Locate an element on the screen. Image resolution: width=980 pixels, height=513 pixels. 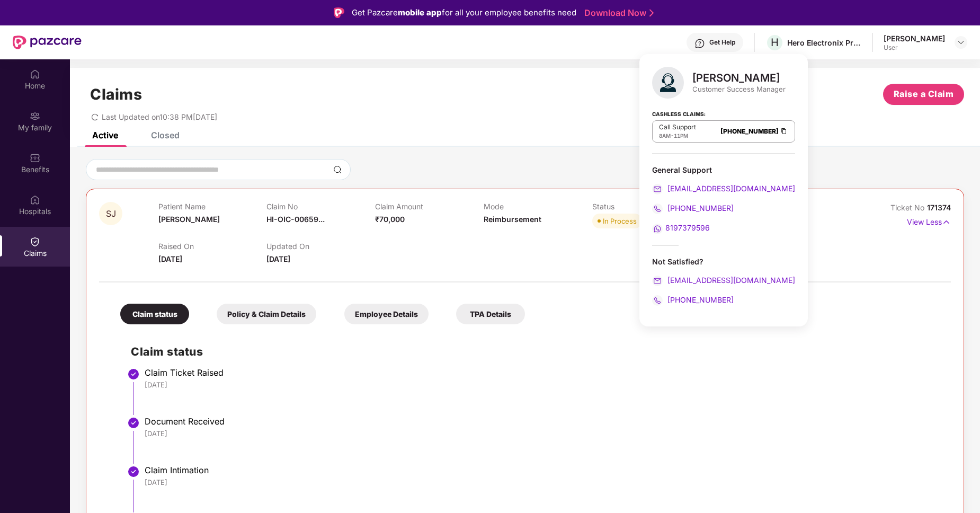
div: Get Help is located at coordinates (722, 42).